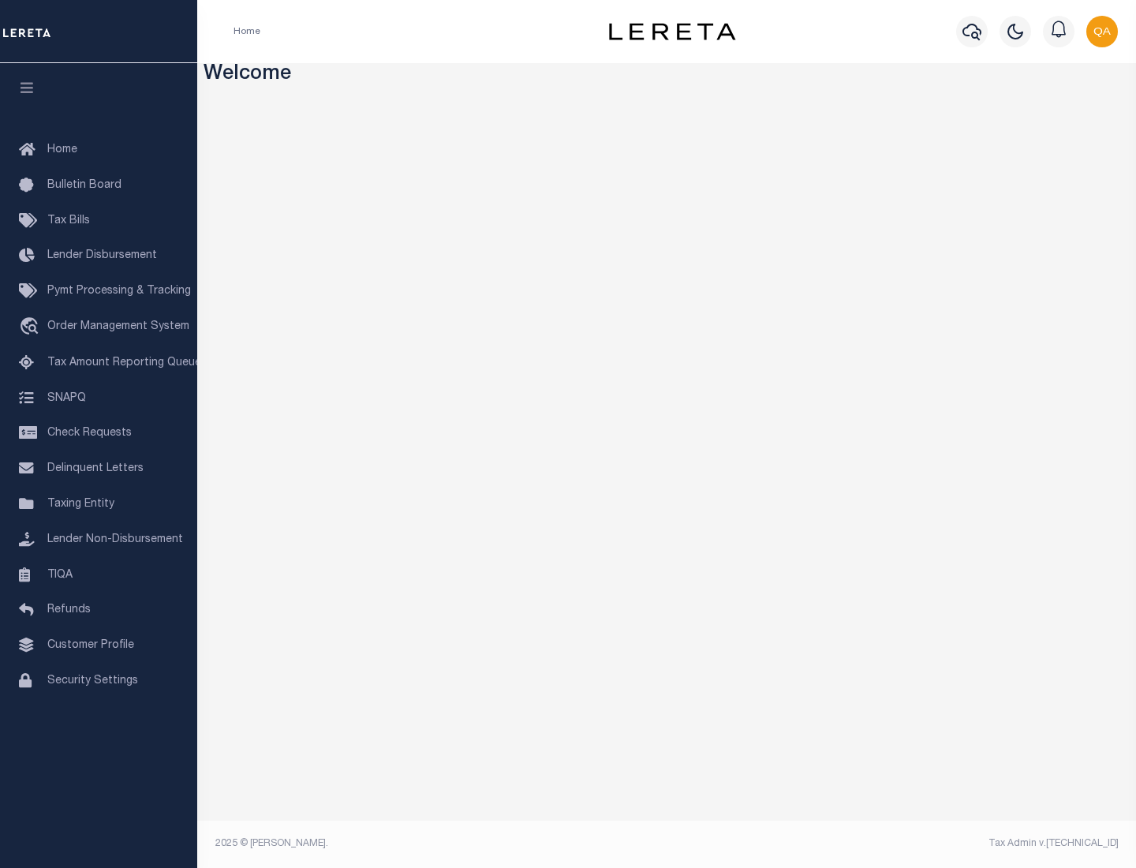 This screenshot has height=868, width=1136. What do you see at coordinates (62, 150) in the screenshot?
I see `span: Home` at bounding box center [62, 150].